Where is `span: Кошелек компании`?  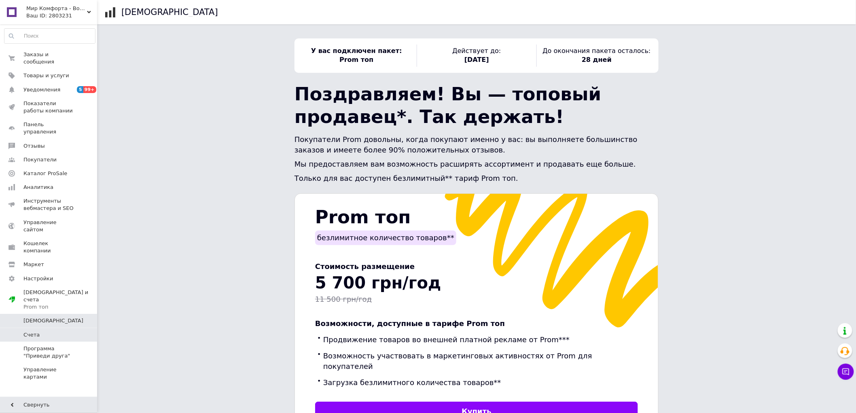 span: Кошелек компании is located at coordinates (49, 247).